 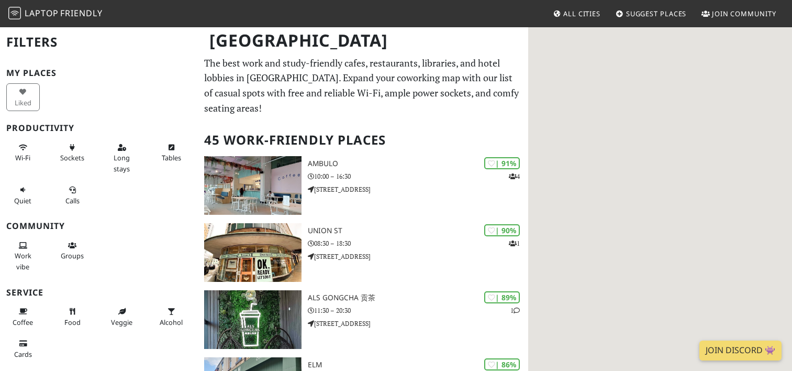 What do you see at coordinates (121, 163) in the screenshot?
I see `span: Long stays` at bounding box center [121, 163].